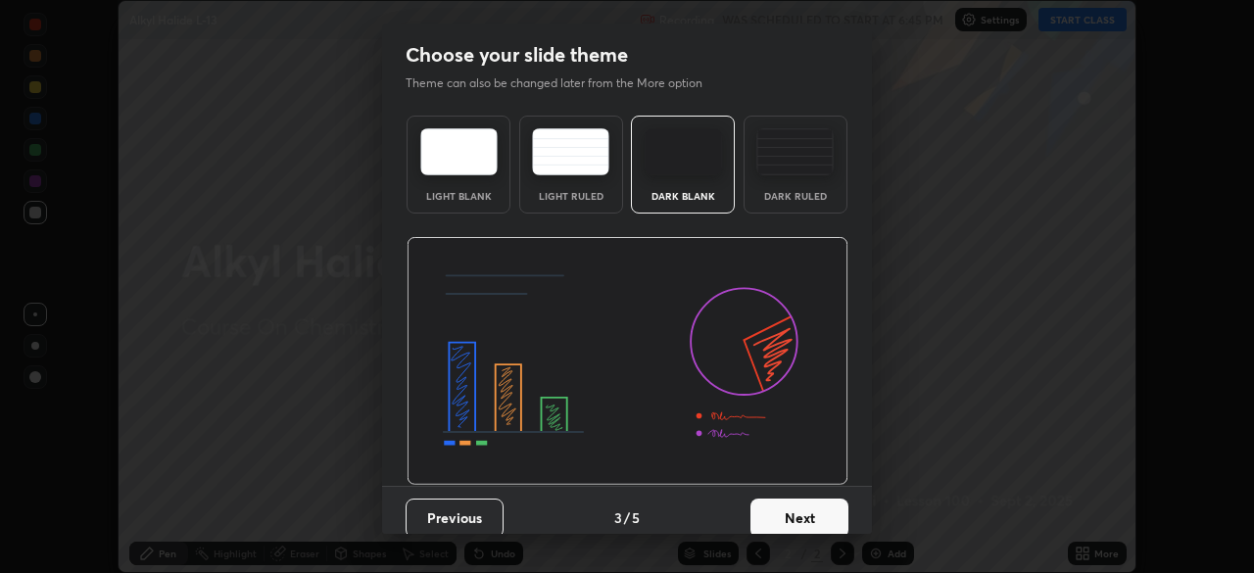 The width and height of the screenshot is (1254, 573). What do you see at coordinates (800, 518) in the screenshot?
I see `button: Next` at bounding box center [800, 518].